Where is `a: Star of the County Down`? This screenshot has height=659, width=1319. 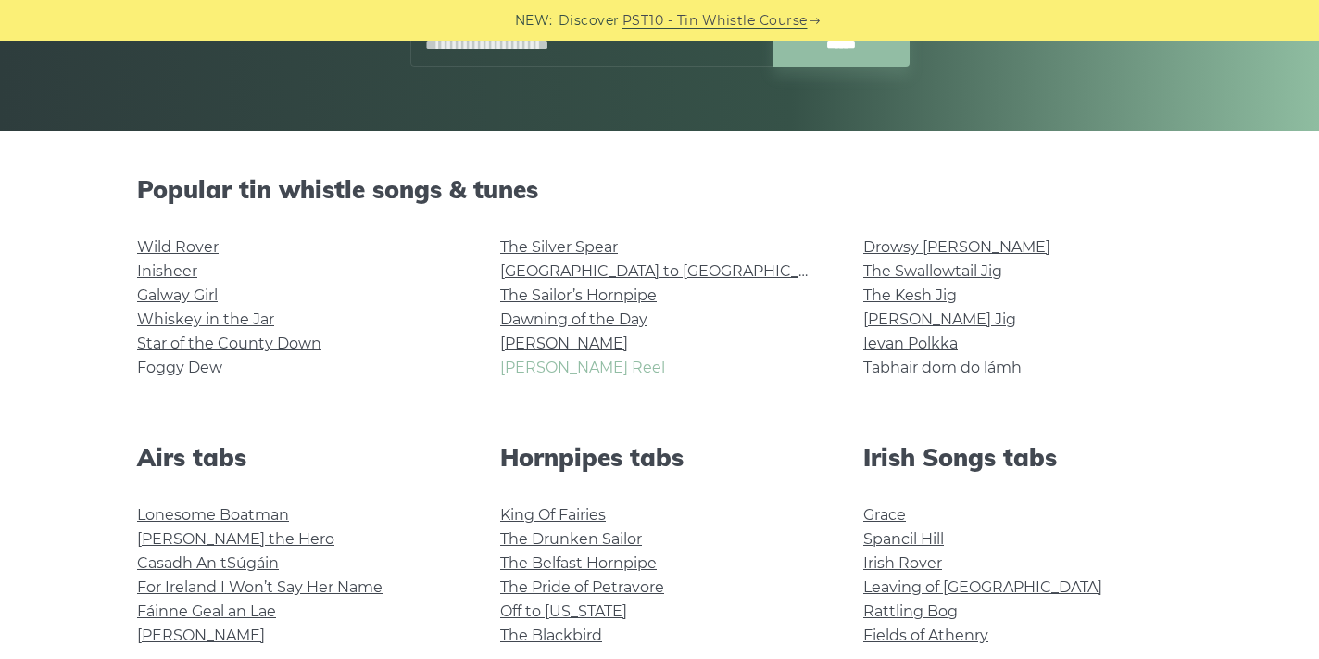 a: Star of the County Down is located at coordinates (229, 343).